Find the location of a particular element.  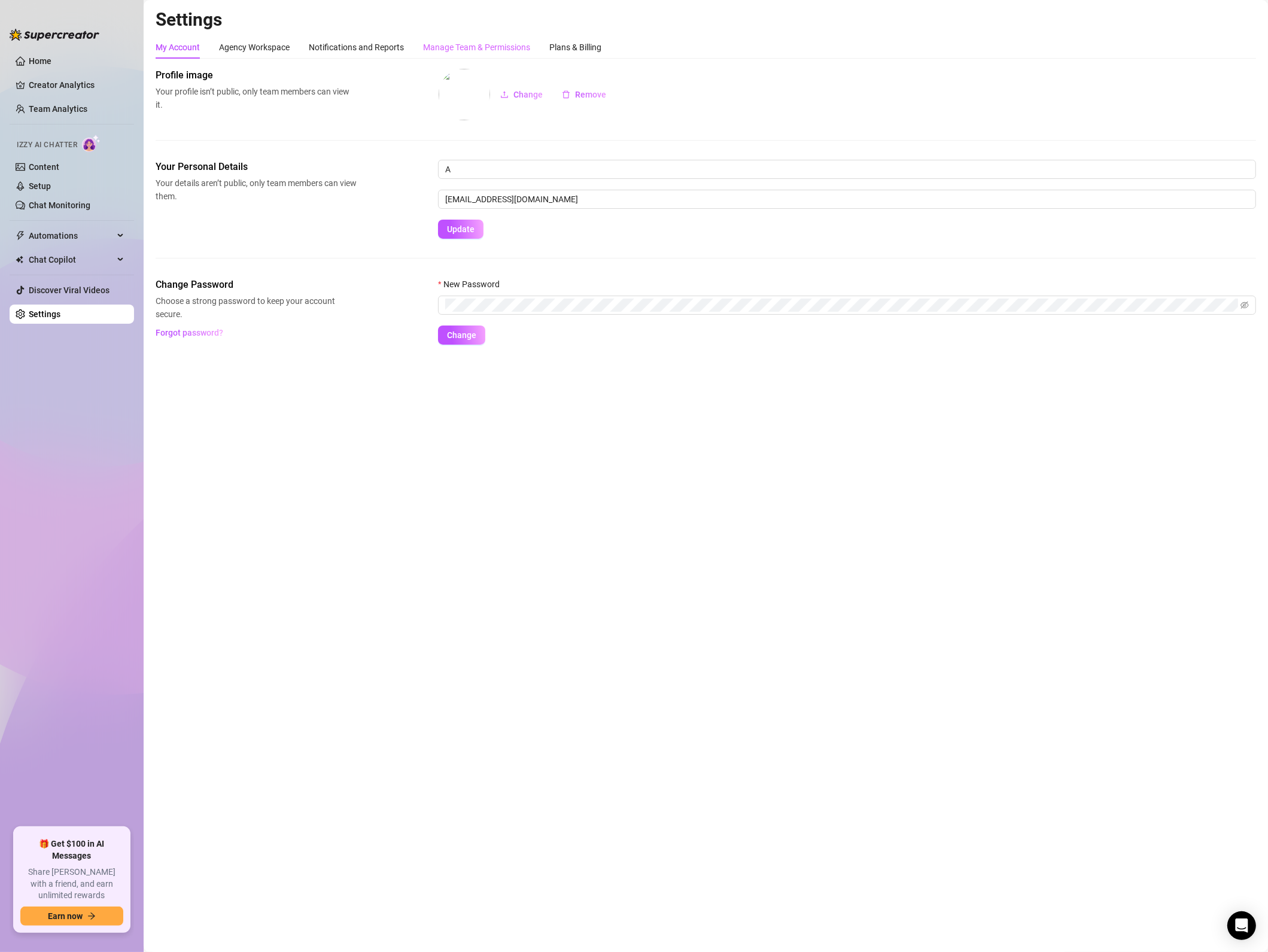

span: Your details aren’t public, only team members can view them. is located at coordinates (256, 190).